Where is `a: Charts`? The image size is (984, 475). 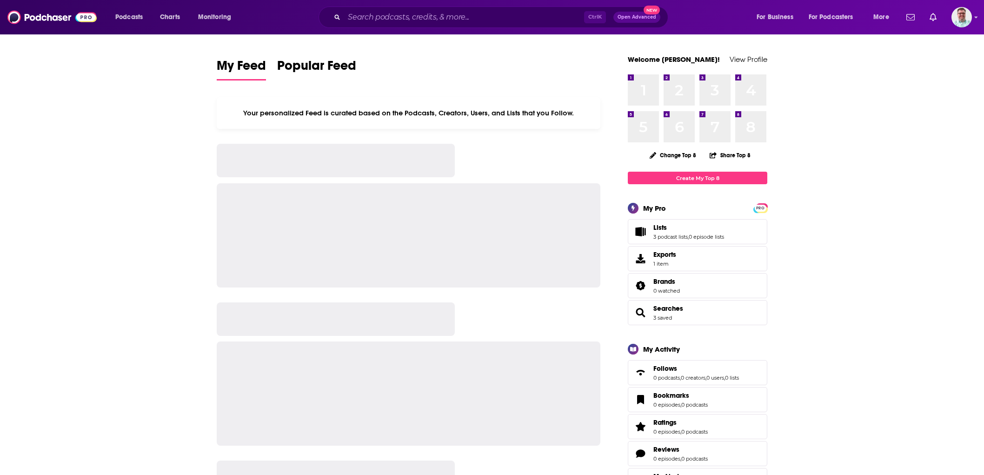 a: Charts is located at coordinates (170, 17).